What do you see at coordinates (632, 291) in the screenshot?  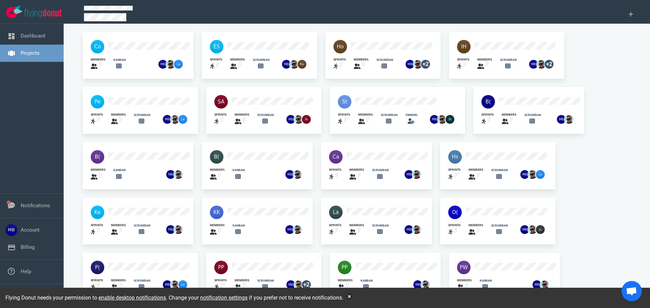 I see `div: Open de chat` at bounding box center [632, 291].